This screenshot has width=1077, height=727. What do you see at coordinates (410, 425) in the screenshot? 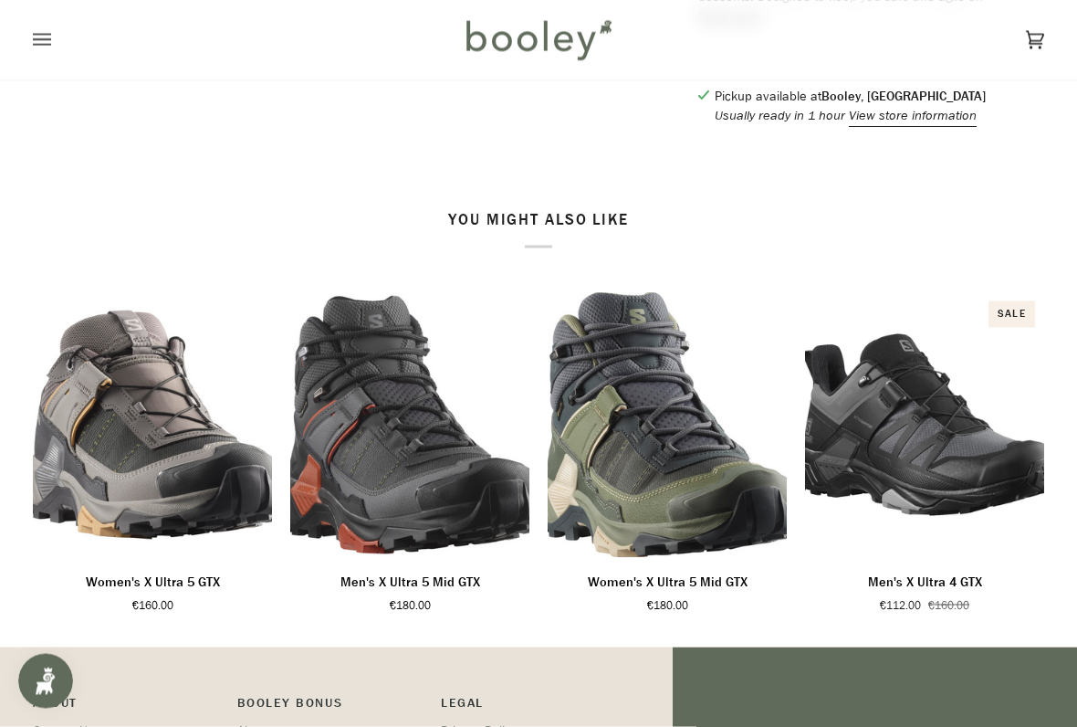
I see `product-grid-item-variant: 8 / Asphalt / Castlerock / Burnt Ochre` at bounding box center [410, 425].